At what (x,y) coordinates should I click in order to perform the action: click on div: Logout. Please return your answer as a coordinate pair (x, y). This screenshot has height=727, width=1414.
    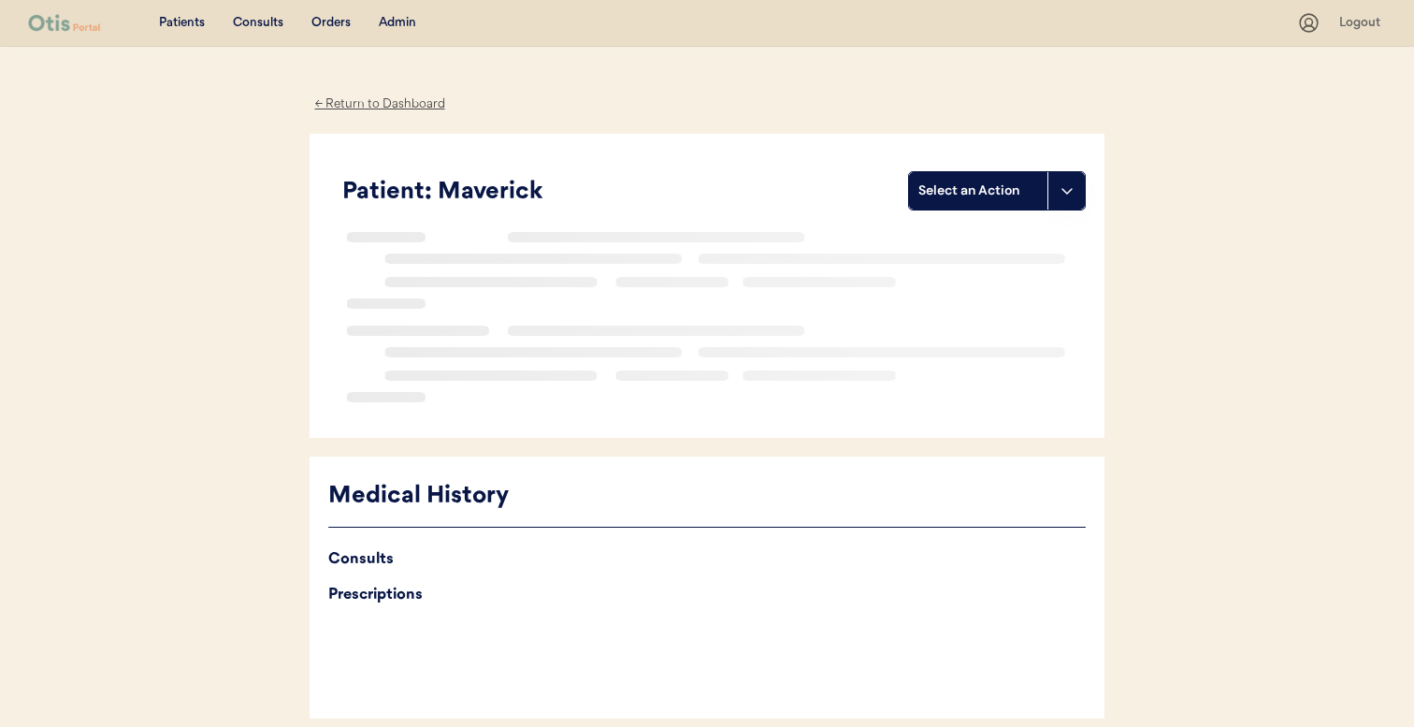
    Looking at the image, I should click on (1362, 23).